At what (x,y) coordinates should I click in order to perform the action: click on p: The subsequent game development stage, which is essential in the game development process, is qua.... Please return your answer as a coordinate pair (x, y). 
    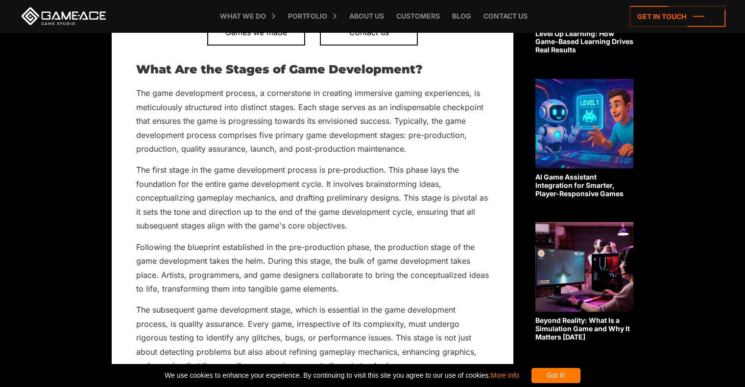
    Looking at the image, I should click on (312, 338).